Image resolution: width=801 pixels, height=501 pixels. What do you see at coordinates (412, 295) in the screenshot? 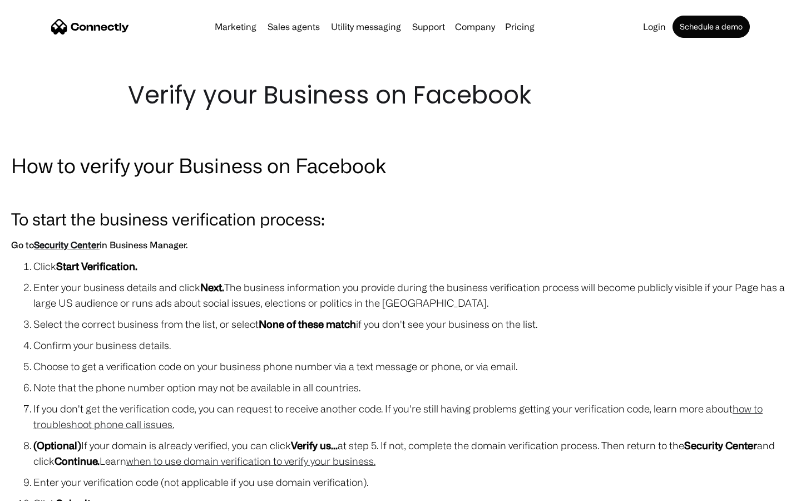
I see `li: Enter your business details and click The business information you provide during the business ve...` at bounding box center [412, 295].